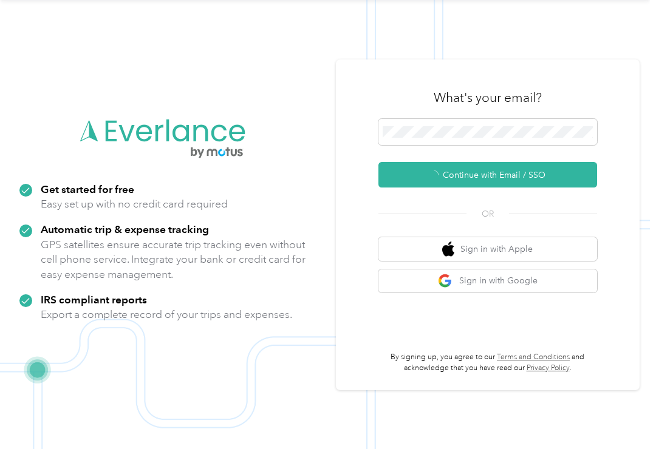  I want to click on strong: Get started for free, so click(87, 189).